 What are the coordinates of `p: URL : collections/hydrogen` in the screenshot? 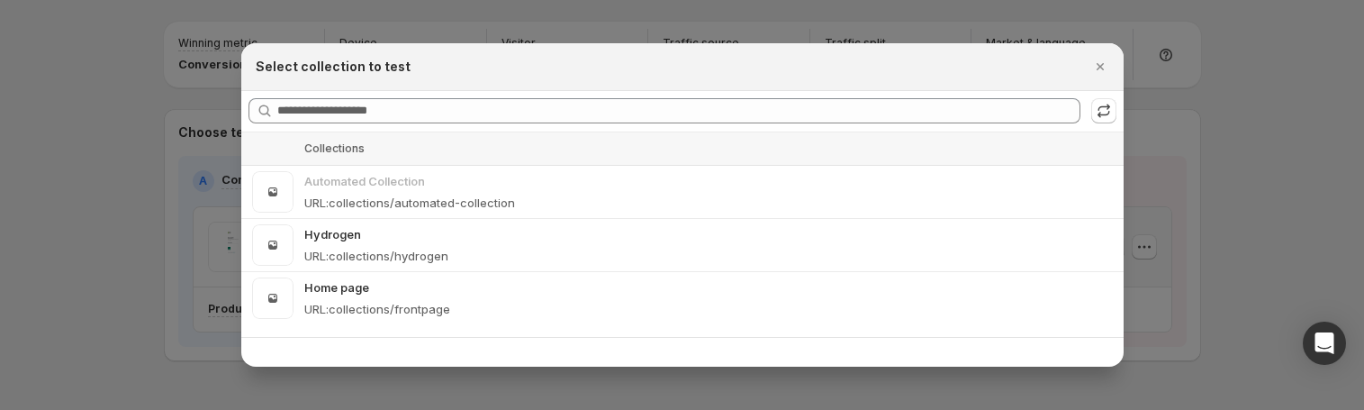 It's located at (376, 256).